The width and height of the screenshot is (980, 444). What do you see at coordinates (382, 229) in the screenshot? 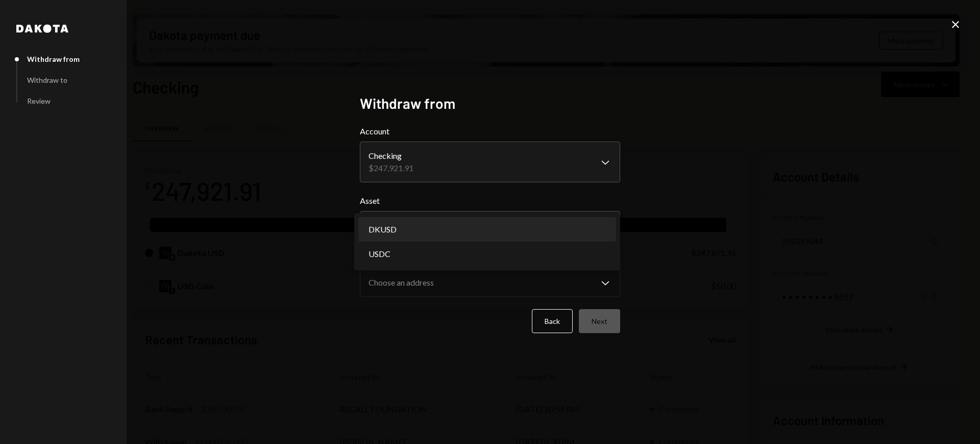
I see `span: DKUSD` at bounding box center [382, 229].